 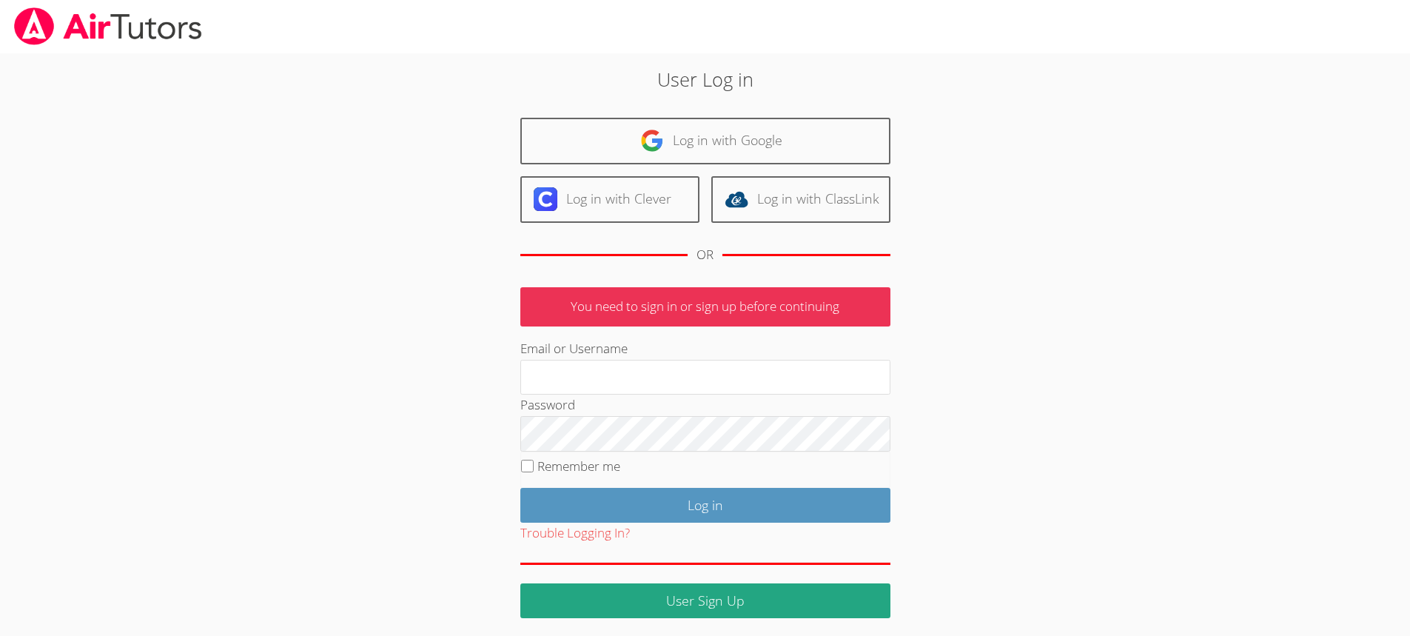 I want to click on img: classlink-logo-d6bb404cc1216ec64c9a2012d9dc4662098be43eaf13dc465df04b49fa7ab582.svg, so click(x=736, y=199).